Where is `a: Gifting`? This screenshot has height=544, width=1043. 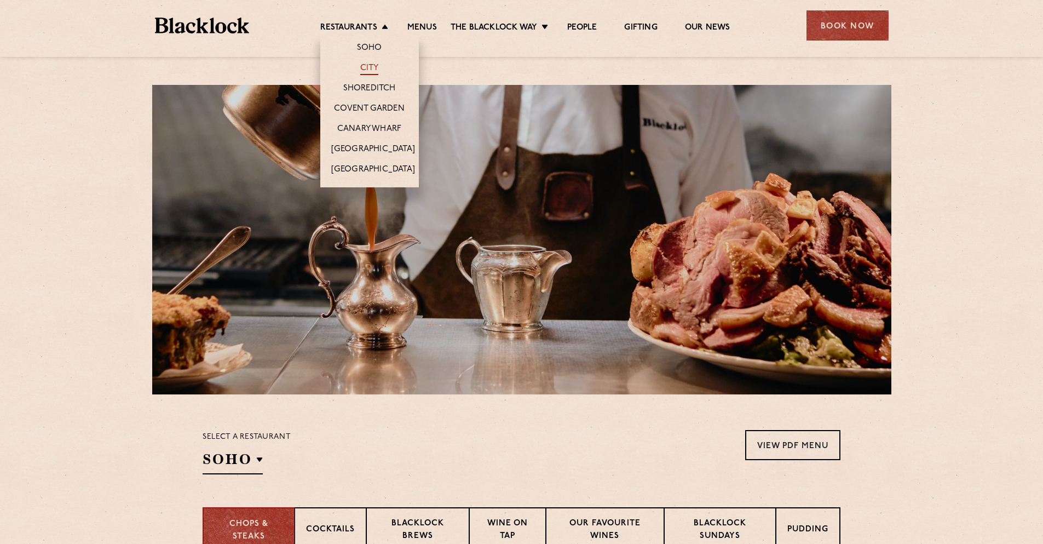 a: Gifting is located at coordinates (640, 28).